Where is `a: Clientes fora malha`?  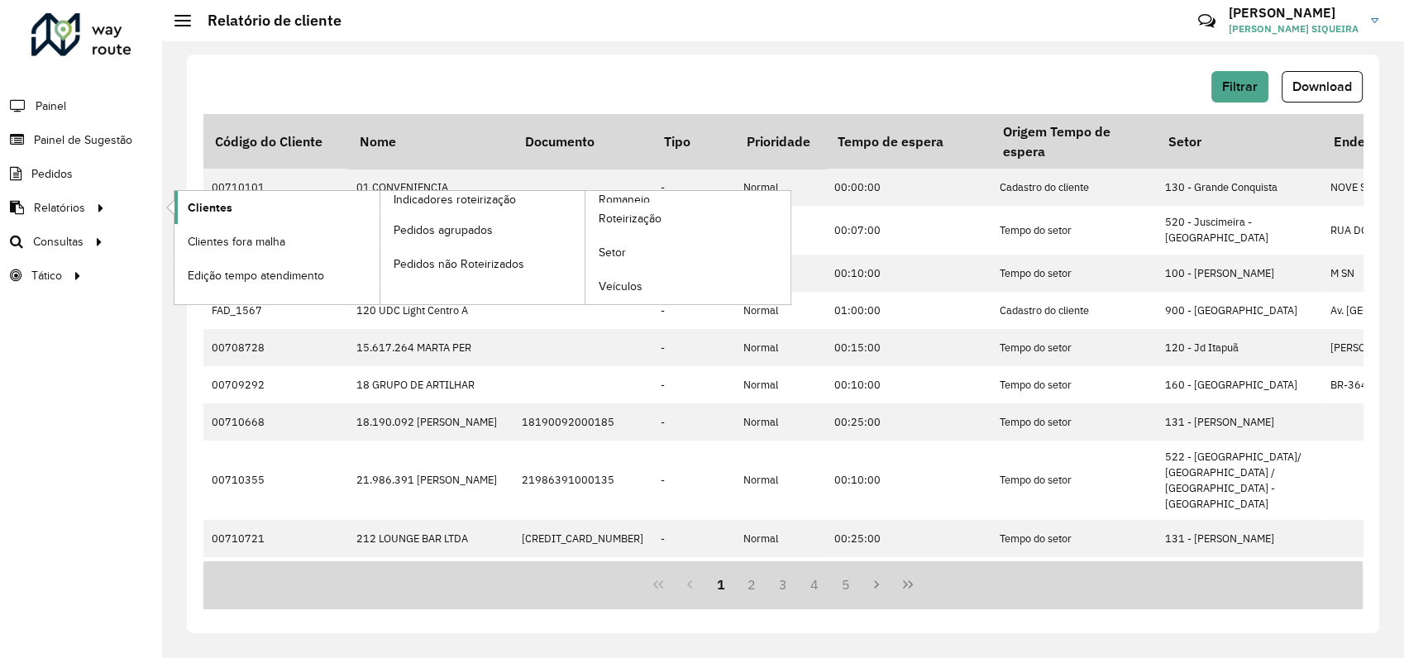 a: Clientes fora malha is located at coordinates (277, 242).